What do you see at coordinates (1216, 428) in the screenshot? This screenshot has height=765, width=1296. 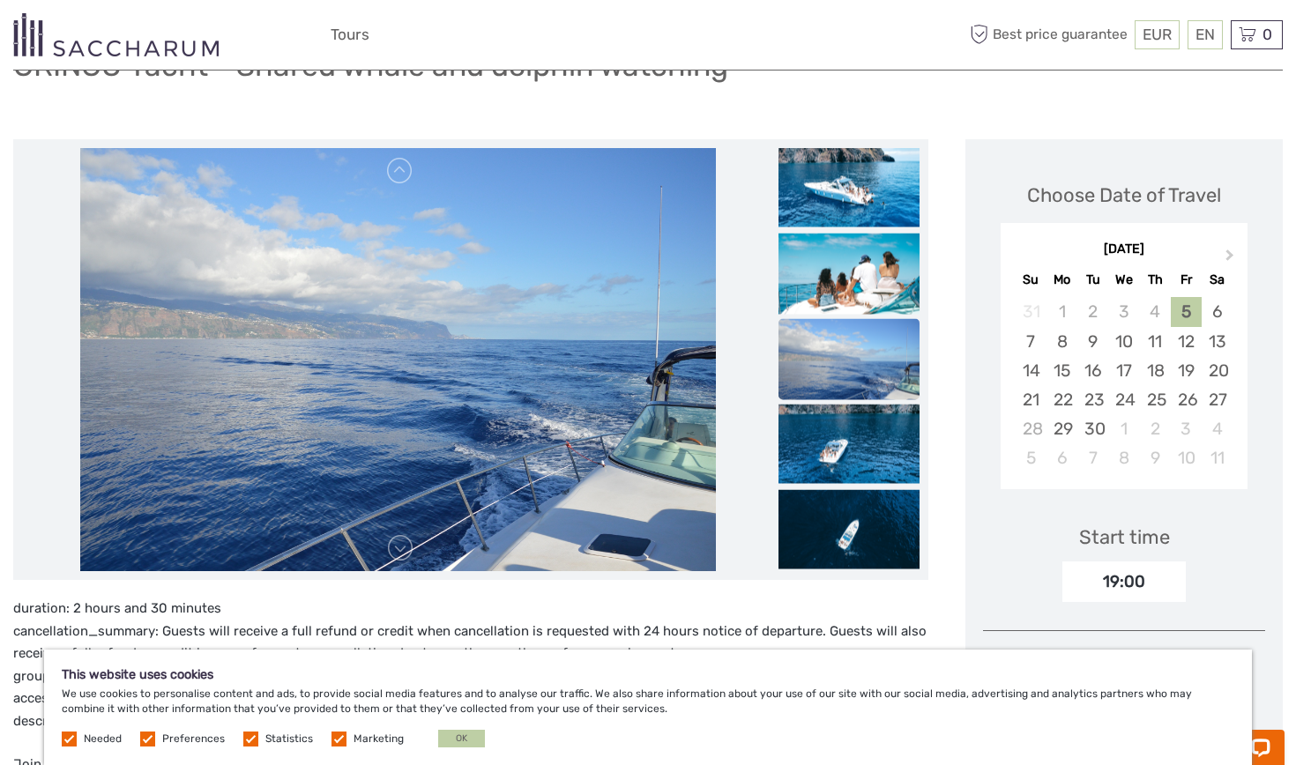 I see `div: Choose Saturday, October 4th, 2025` at bounding box center [1216, 428].